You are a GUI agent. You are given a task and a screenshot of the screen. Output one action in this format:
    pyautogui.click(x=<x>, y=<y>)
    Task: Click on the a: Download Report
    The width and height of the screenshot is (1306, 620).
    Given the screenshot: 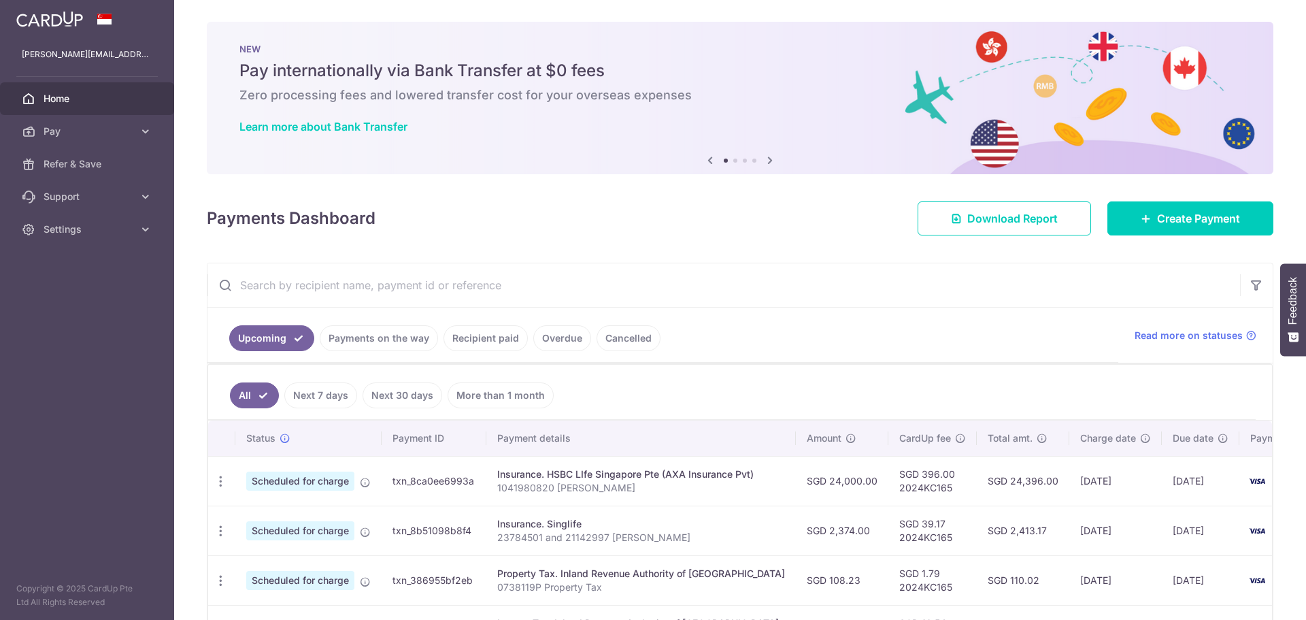 What is the action you would take?
    pyautogui.click(x=1004, y=218)
    